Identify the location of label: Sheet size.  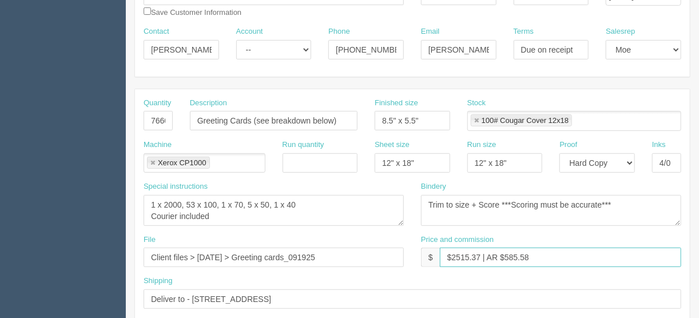
(392, 145).